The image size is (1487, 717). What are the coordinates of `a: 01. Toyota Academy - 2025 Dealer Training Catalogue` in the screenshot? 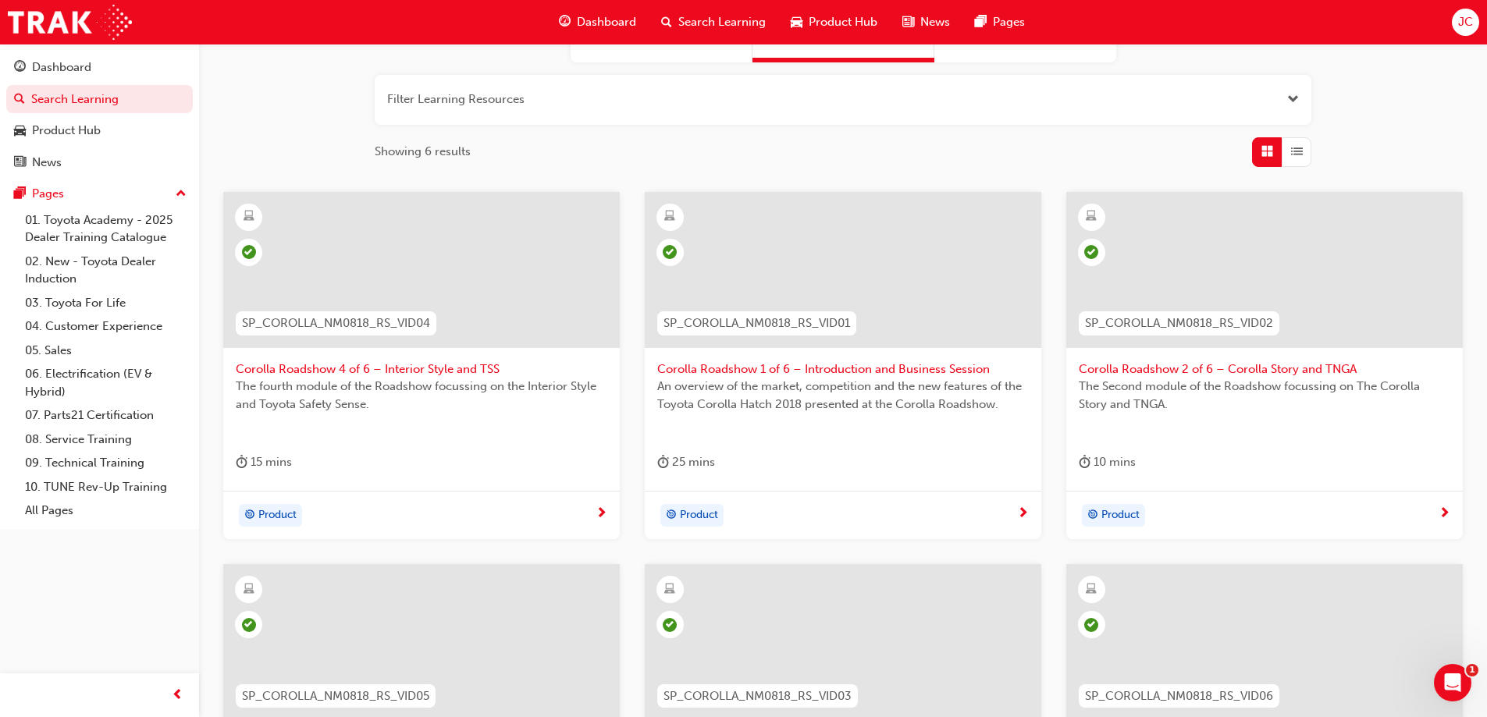 It's located at (105, 229).